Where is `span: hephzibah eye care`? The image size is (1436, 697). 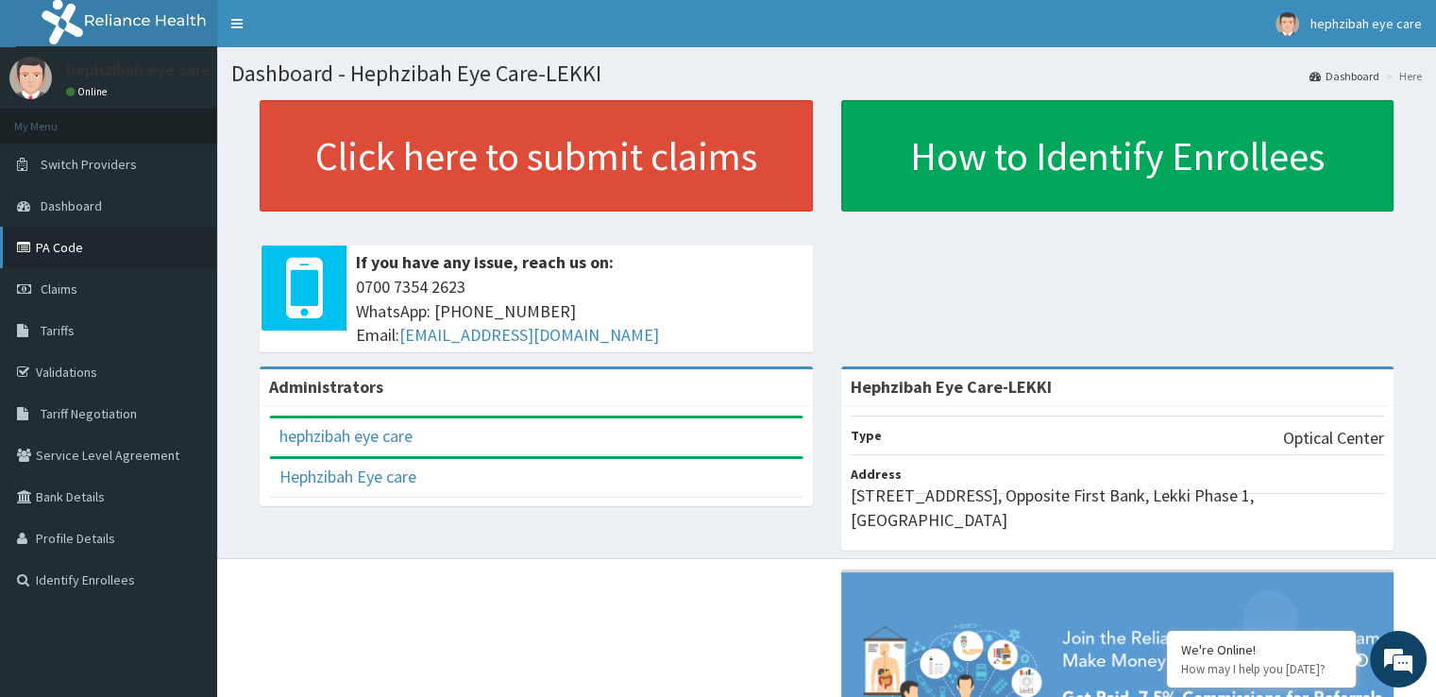 span: hephzibah eye care is located at coordinates (1366, 24).